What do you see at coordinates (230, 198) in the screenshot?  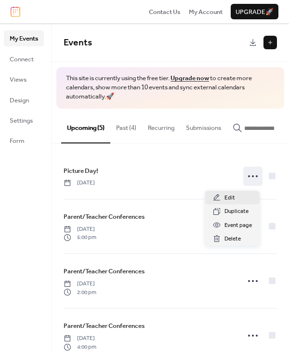 I see `span: Edit` at bounding box center [230, 198].